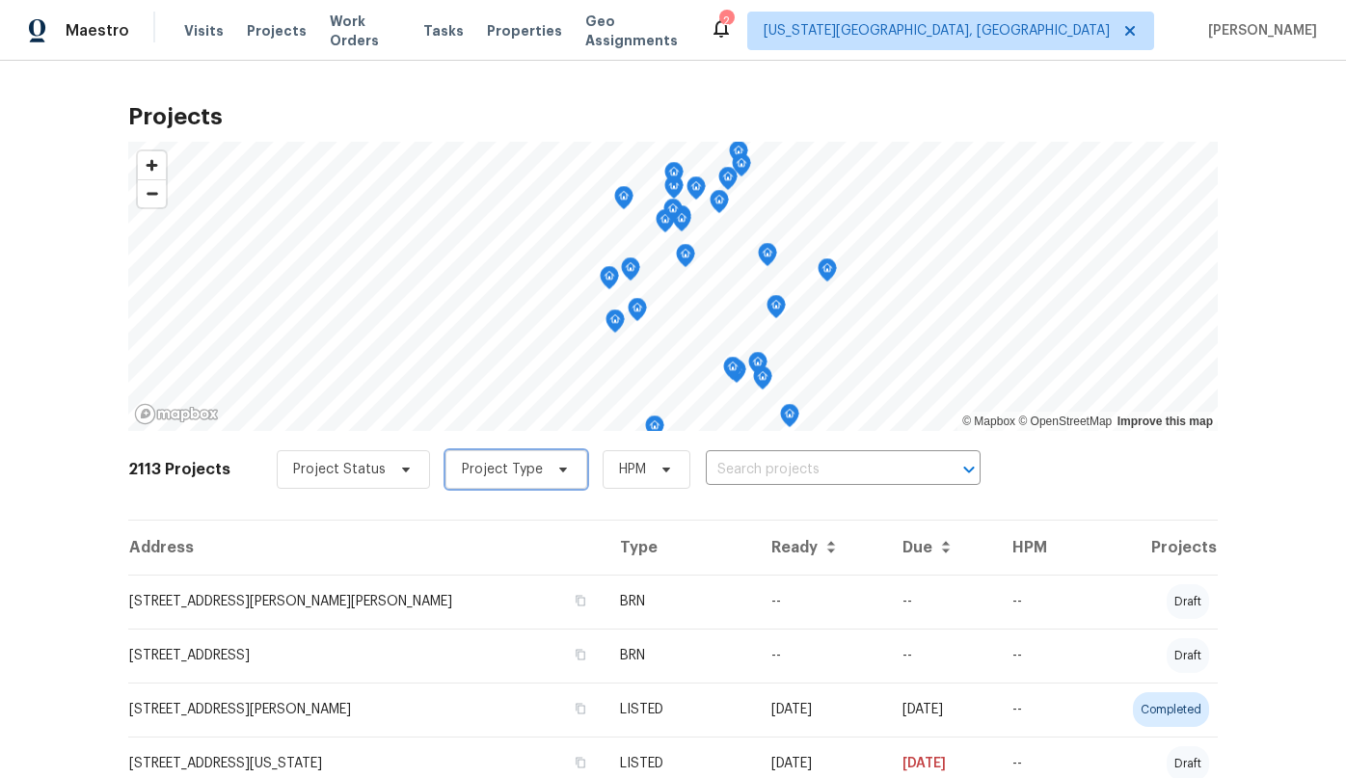  I want to click on span: Zoom in, so click(151, 165).